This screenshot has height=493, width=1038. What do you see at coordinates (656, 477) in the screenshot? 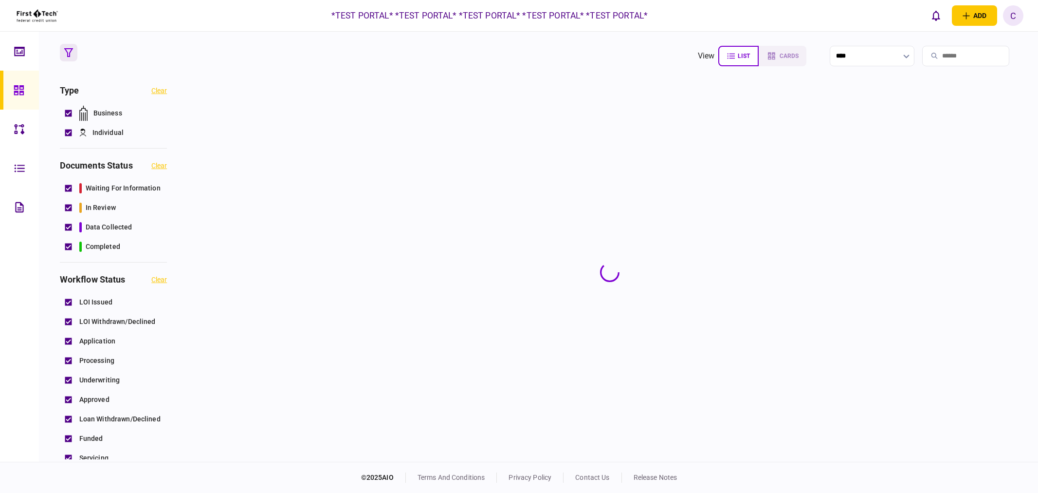
I see `a: release notes` at bounding box center [656, 477].